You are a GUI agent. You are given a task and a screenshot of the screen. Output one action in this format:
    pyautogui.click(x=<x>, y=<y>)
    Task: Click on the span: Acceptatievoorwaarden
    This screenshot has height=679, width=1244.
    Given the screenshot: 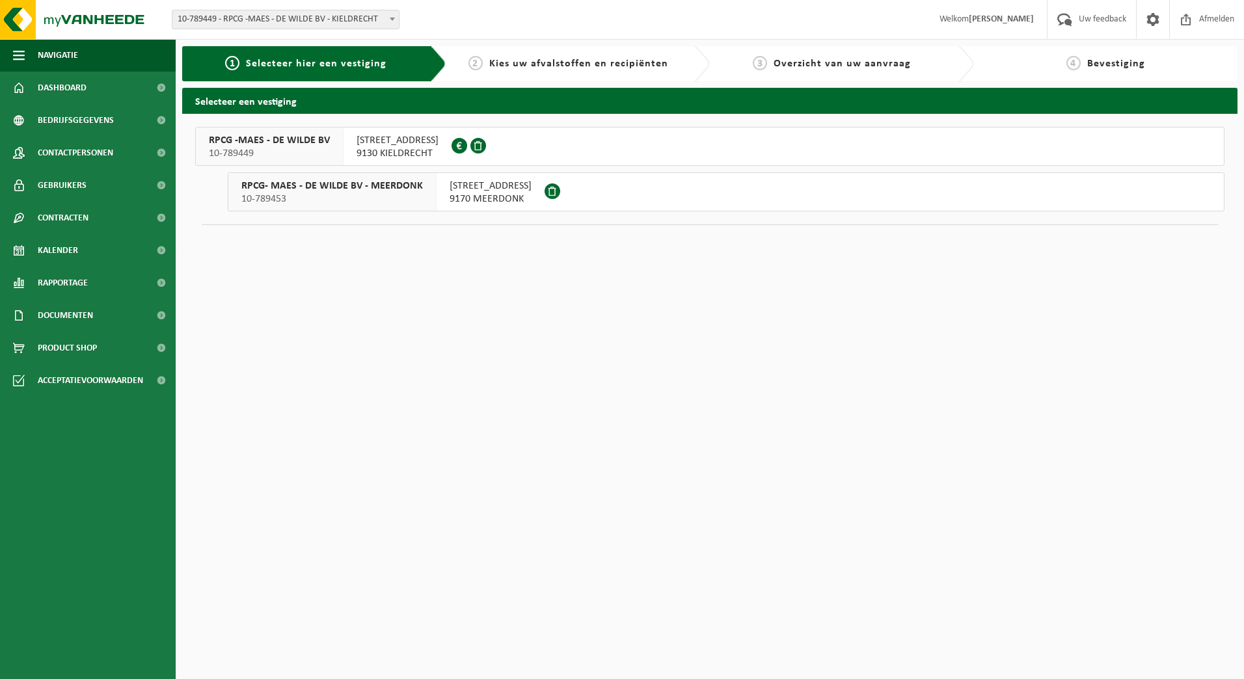 What is the action you would take?
    pyautogui.click(x=90, y=381)
    